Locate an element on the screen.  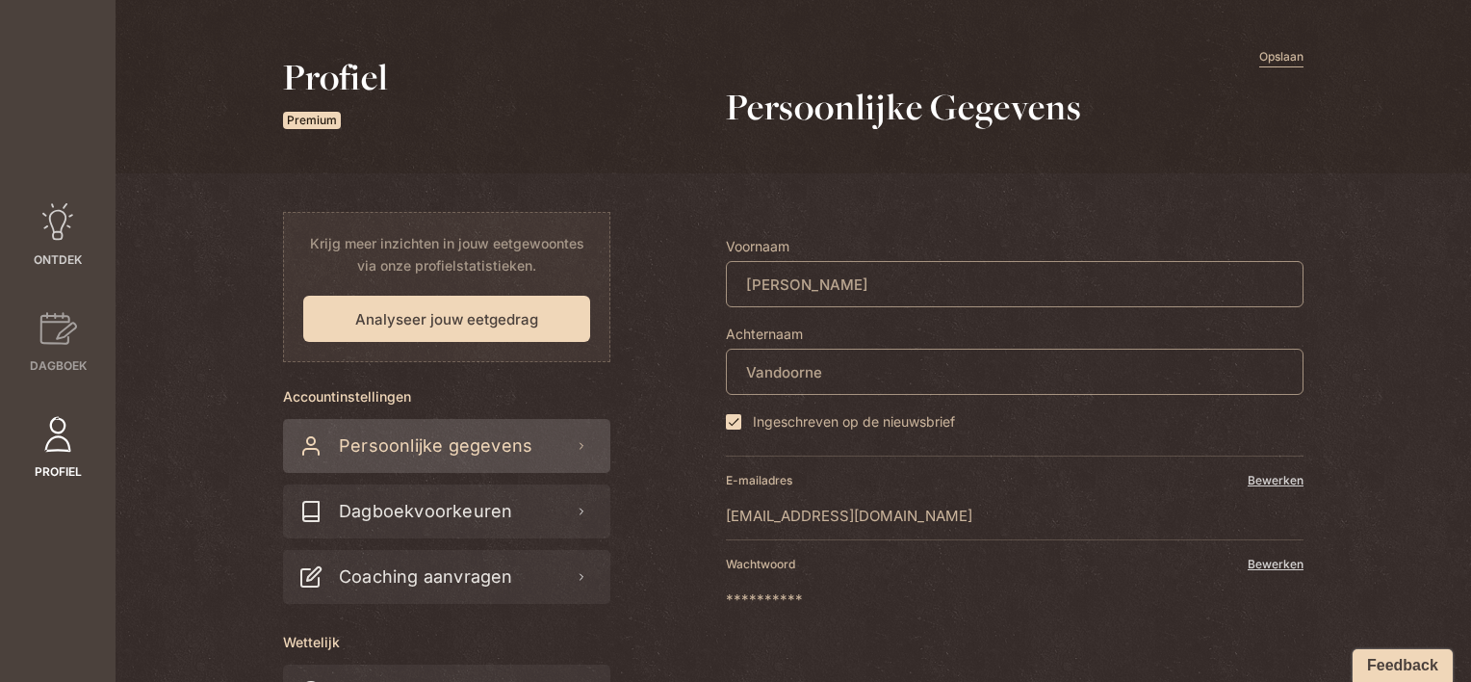
h1: Profiel is located at coordinates (336, 77).